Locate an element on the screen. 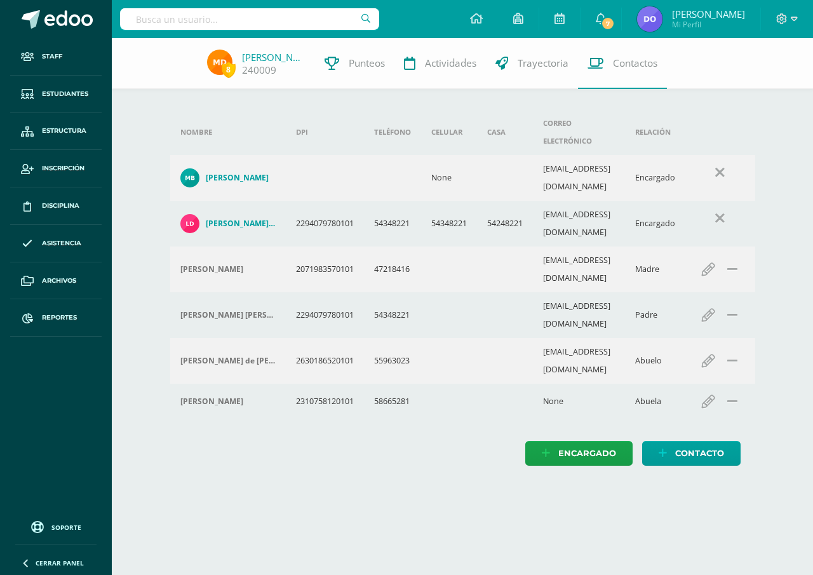 This screenshot has height=575, width=813. span: Cerrar panel is located at coordinates (60, 563).